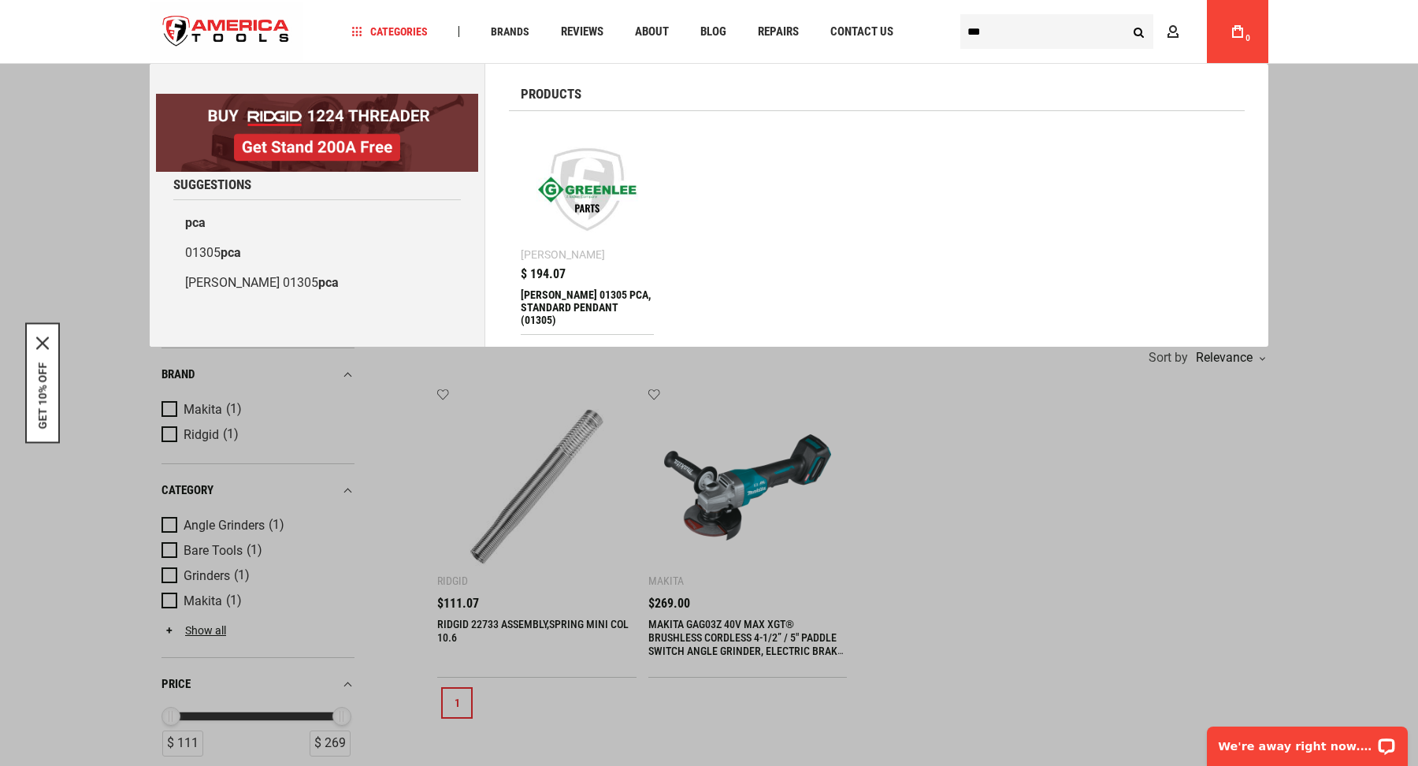  What do you see at coordinates (317, 223) in the screenshot?
I see `a: pca` at bounding box center [317, 223].